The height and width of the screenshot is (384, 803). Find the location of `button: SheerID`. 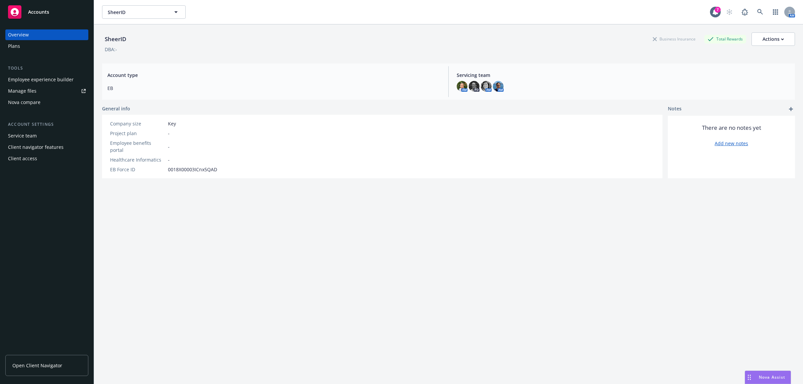

button: SheerID is located at coordinates (144, 12).